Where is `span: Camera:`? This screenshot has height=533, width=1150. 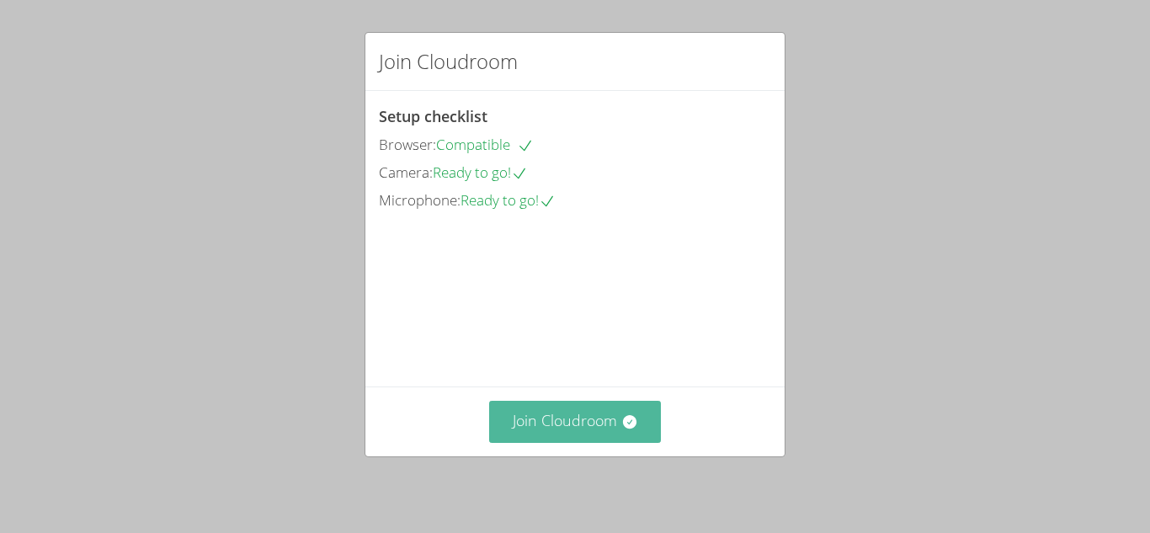 span: Camera: is located at coordinates (406, 172).